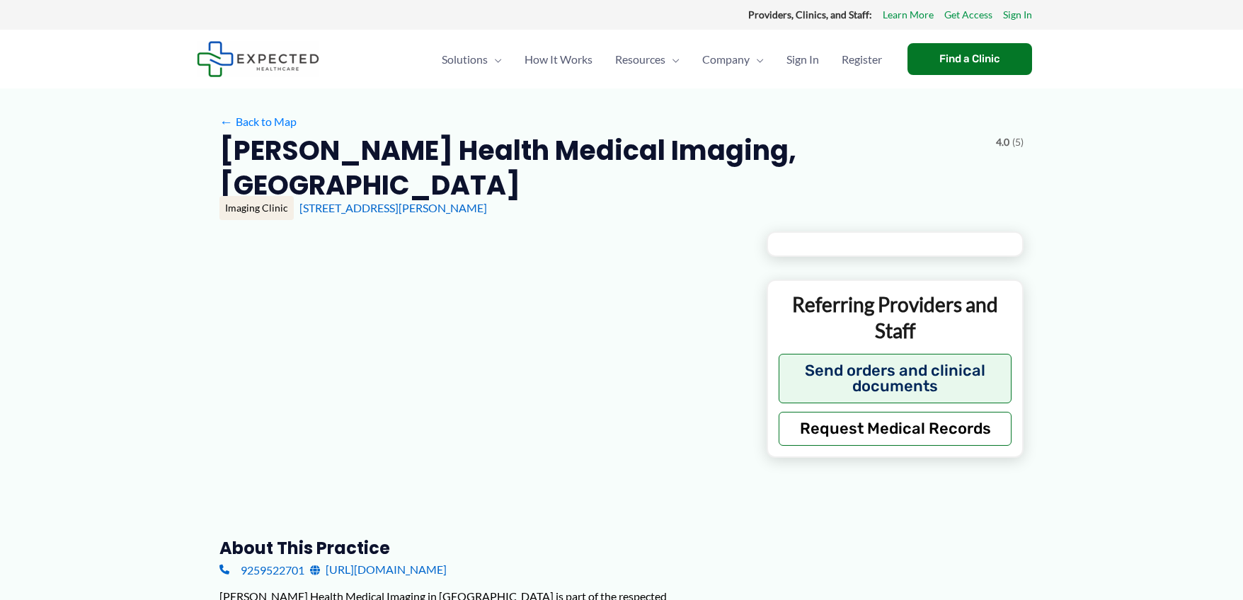 This screenshot has width=1243, height=600. Describe the element at coordinates (662, 59) in the screenshot. I see `nav: Primary Site Navigation` at that location.